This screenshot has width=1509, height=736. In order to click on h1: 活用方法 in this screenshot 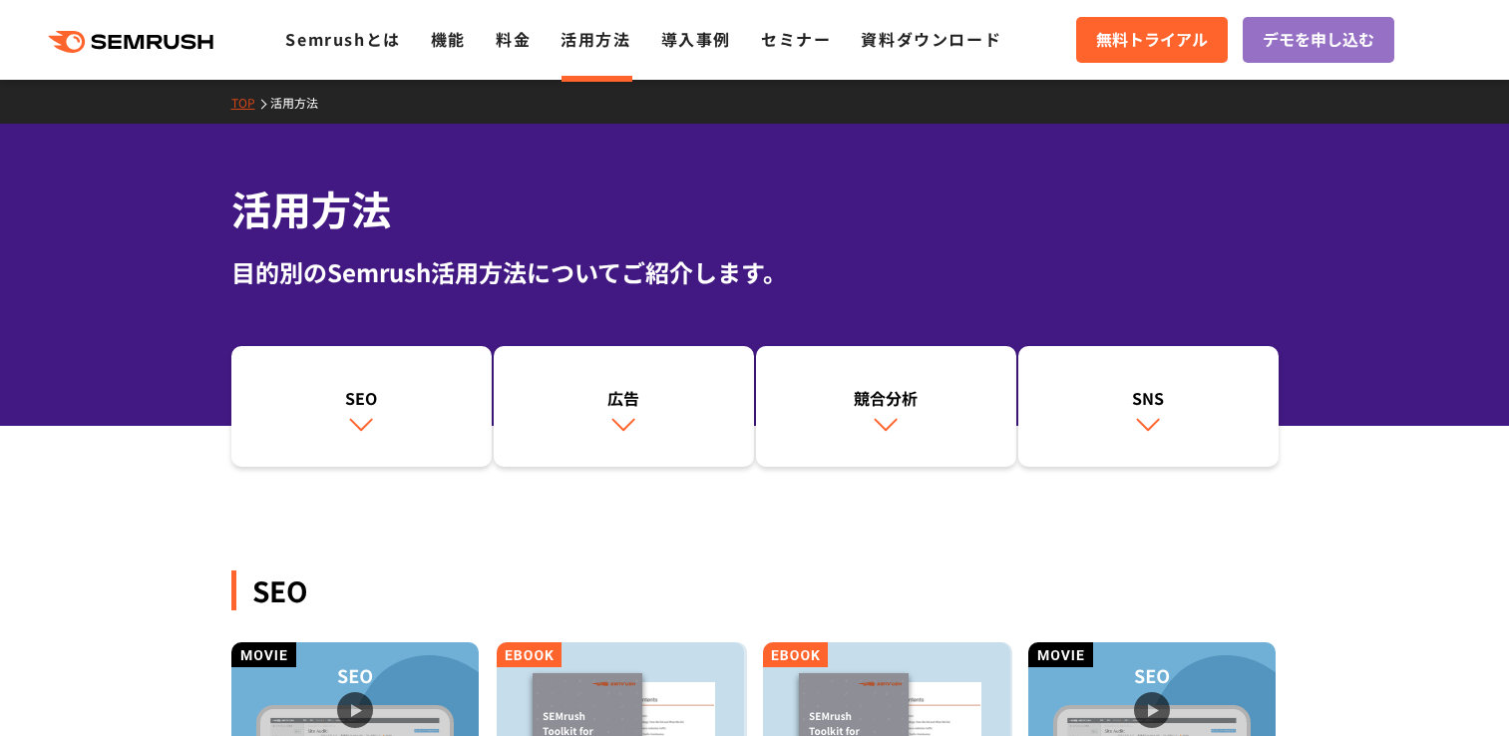, I will do `click(755, 208)`.